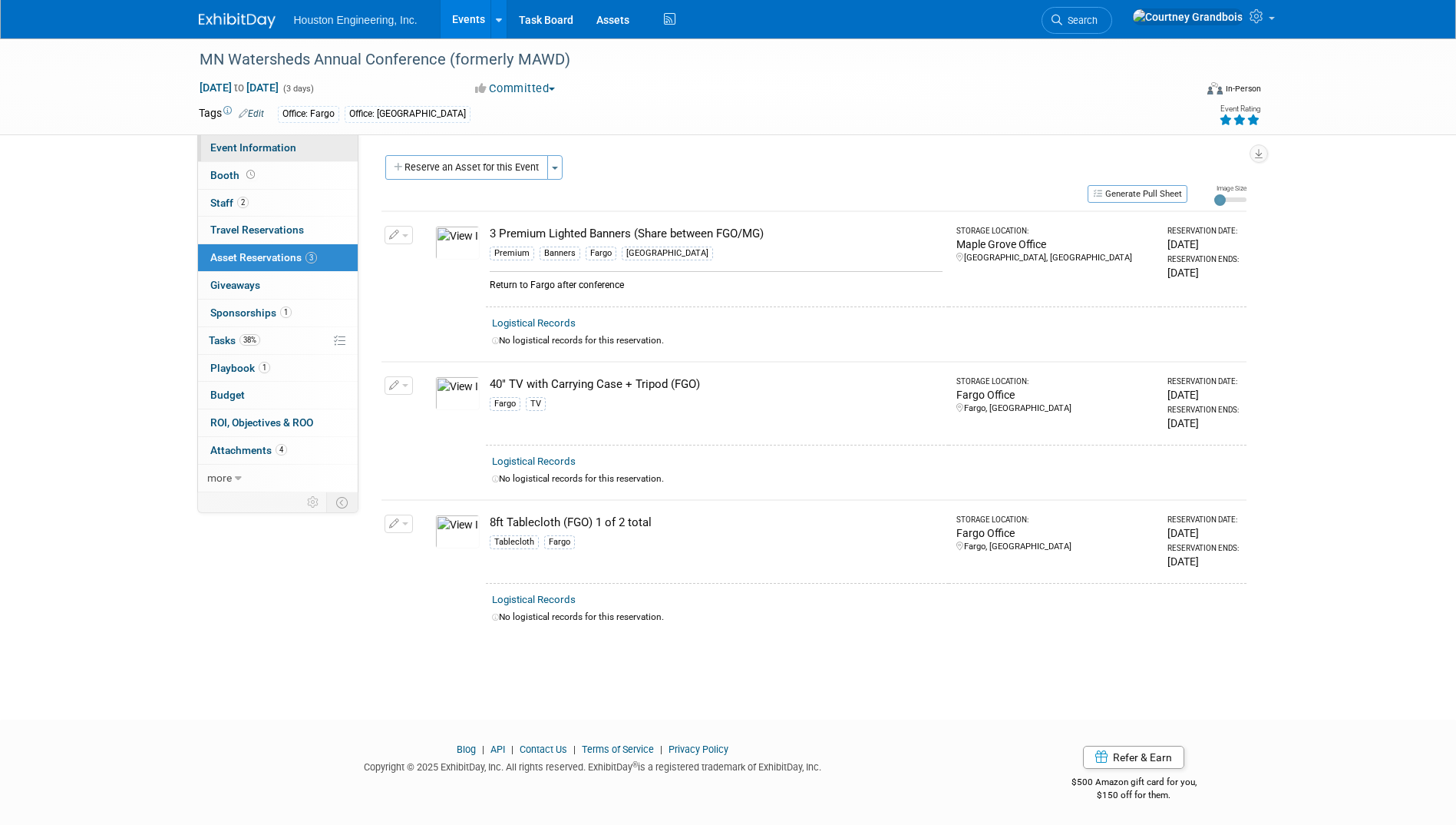 The height and width of the screenshot is (825, 1456). What do you see at coordinates (1216, 88) in the screenshot?
I see `img: Format-Inperson.png` at bounding box center [1216, 88].